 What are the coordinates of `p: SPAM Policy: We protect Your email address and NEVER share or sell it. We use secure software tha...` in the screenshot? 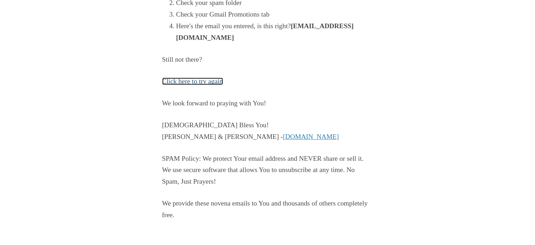 It's located at (268, 170).